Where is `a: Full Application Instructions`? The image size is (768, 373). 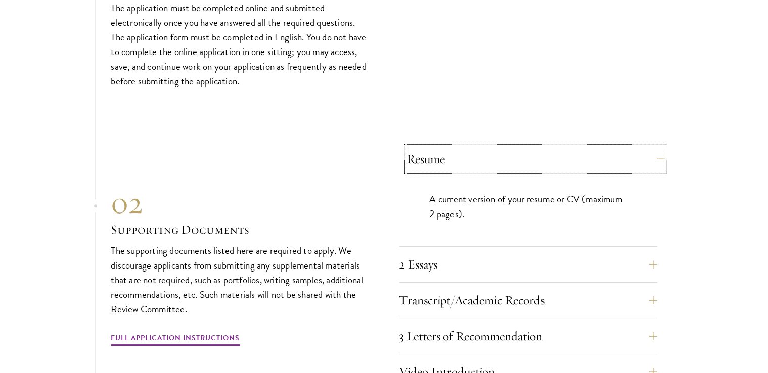 a: Full Application Instructions is located at coordinates (175, 340).